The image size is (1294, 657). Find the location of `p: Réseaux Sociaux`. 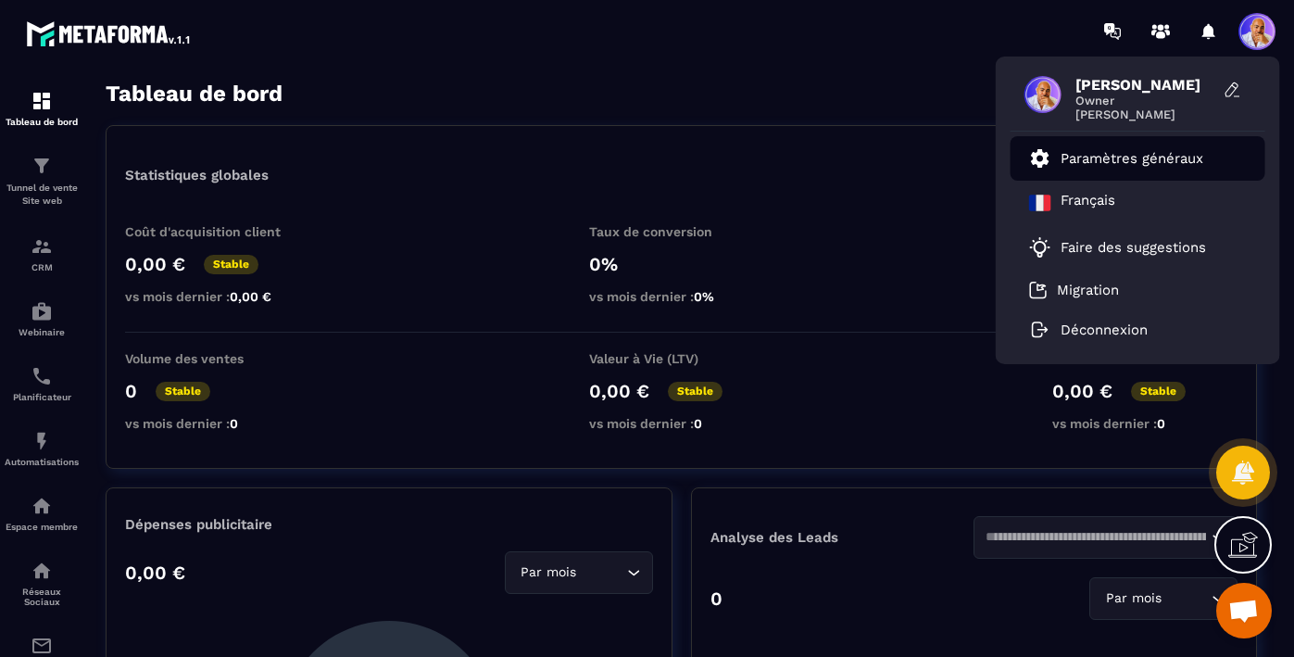

p: Réseaux Sociaux is located at coordinates (42, 597).